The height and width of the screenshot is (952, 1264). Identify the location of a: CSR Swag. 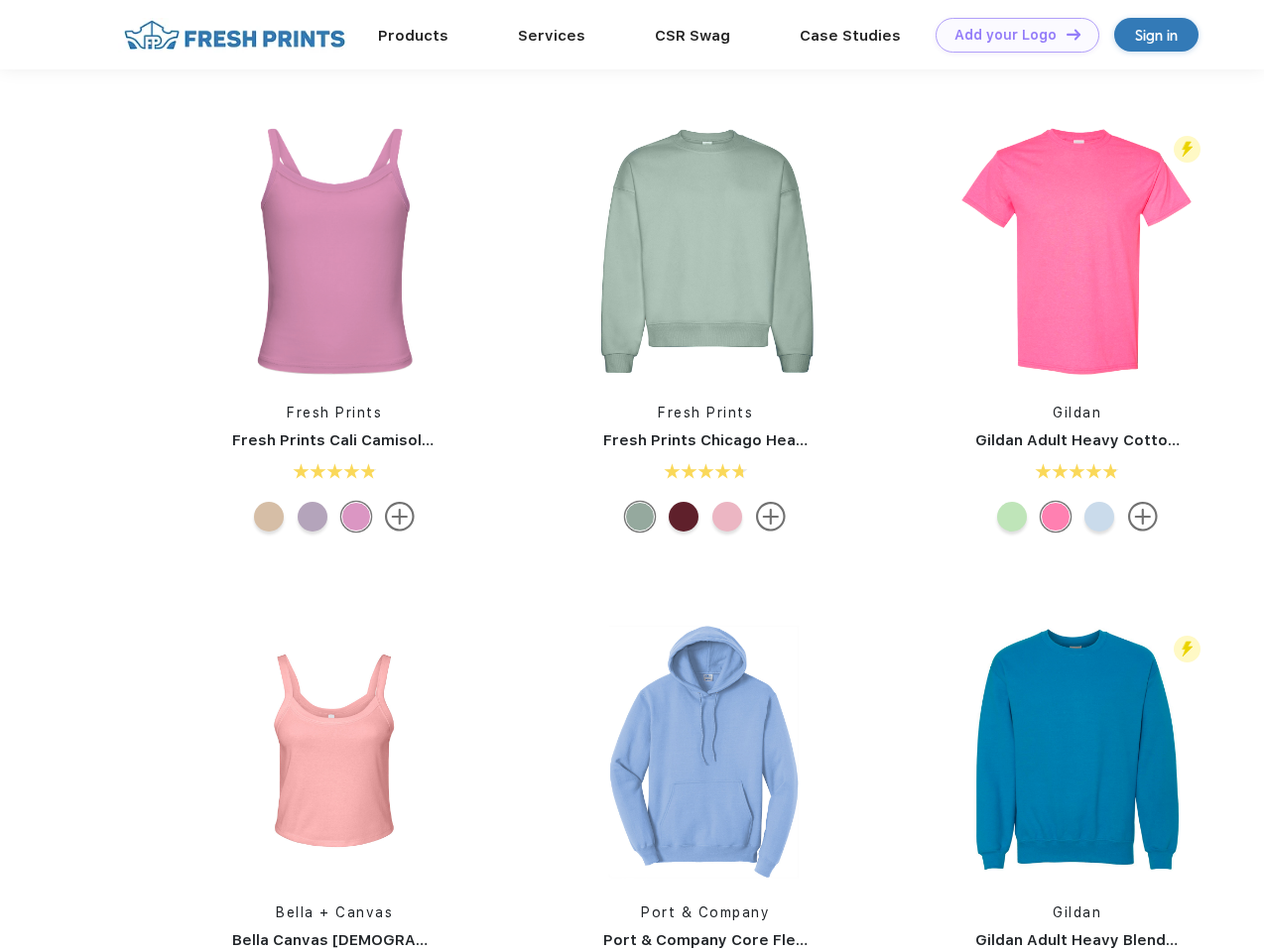
(692, 36).